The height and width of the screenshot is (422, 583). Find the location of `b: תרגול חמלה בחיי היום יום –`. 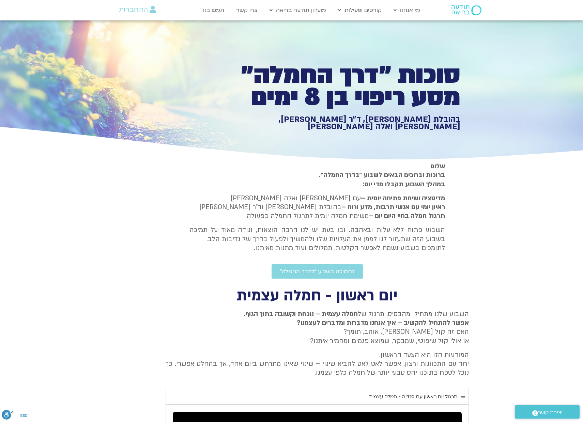

b: תרגול חמלה בחיי היום יום – is located at coordinates (407, 216).